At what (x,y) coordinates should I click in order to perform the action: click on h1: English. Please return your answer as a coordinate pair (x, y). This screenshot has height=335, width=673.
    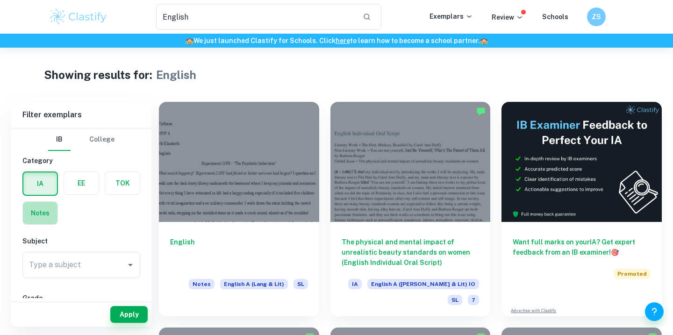
    Looking at the image, I should click on (176, 75).